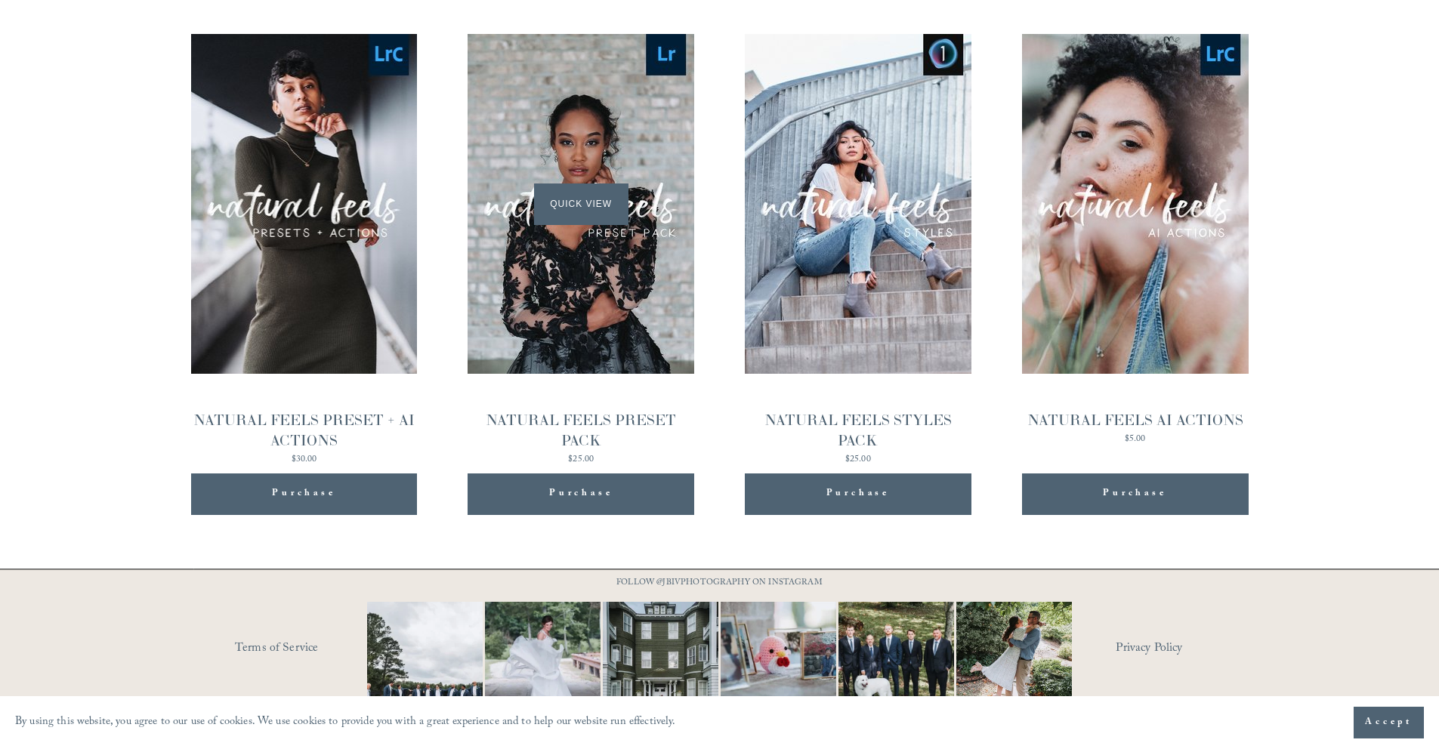 This screenshot has width=1439, height=749. I want to click on div: $5.00, so click(1135, 440).